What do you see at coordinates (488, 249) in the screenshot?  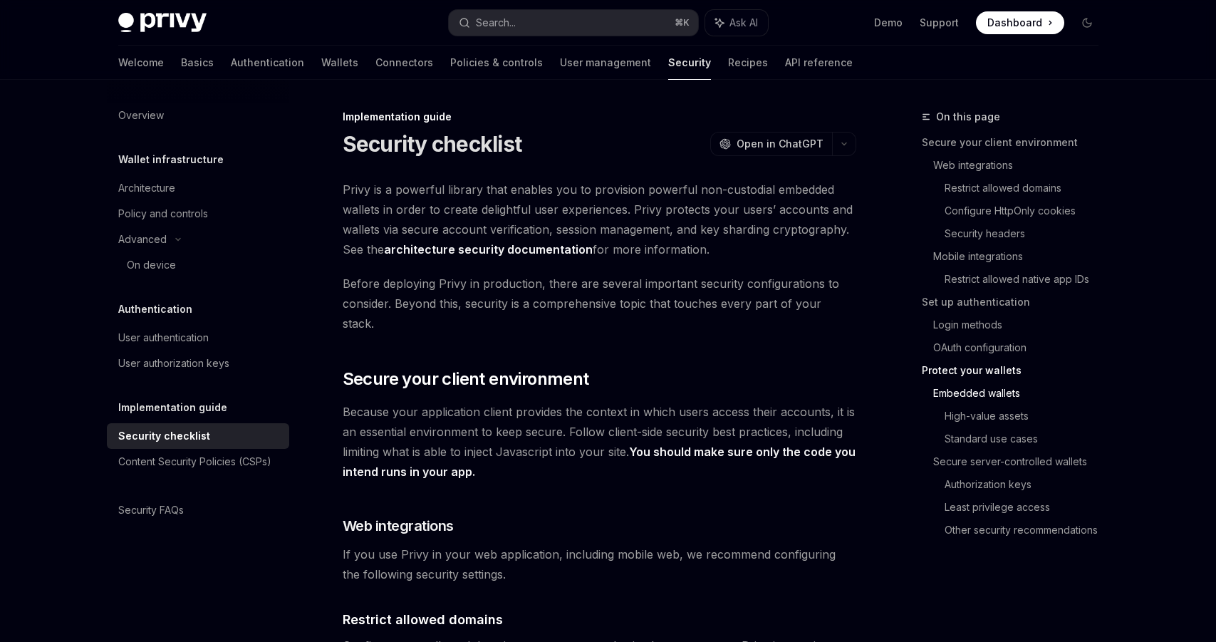 I see `a: architecture security documentation` at bounding box center [488, 249].